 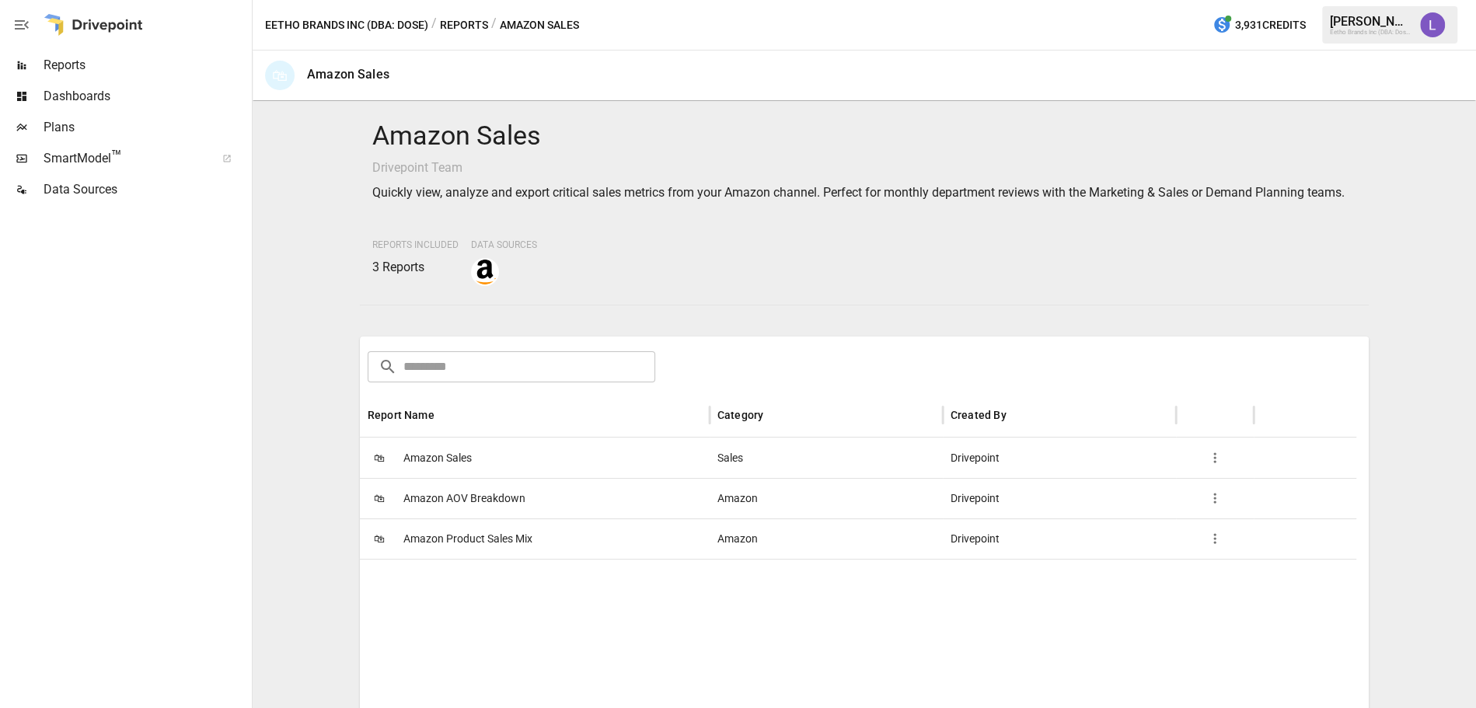 What do you see at coordinates (401, 415) in the screenshot?
I see `div: Report Name` at bounding box center [401, 415].